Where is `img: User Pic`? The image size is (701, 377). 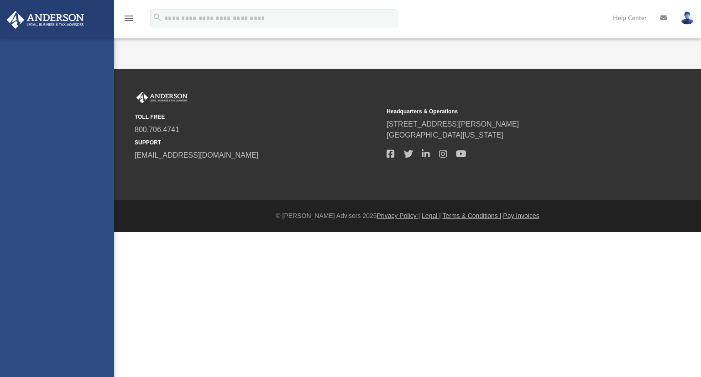 img: User Pic is located at coordinates (688, 18).